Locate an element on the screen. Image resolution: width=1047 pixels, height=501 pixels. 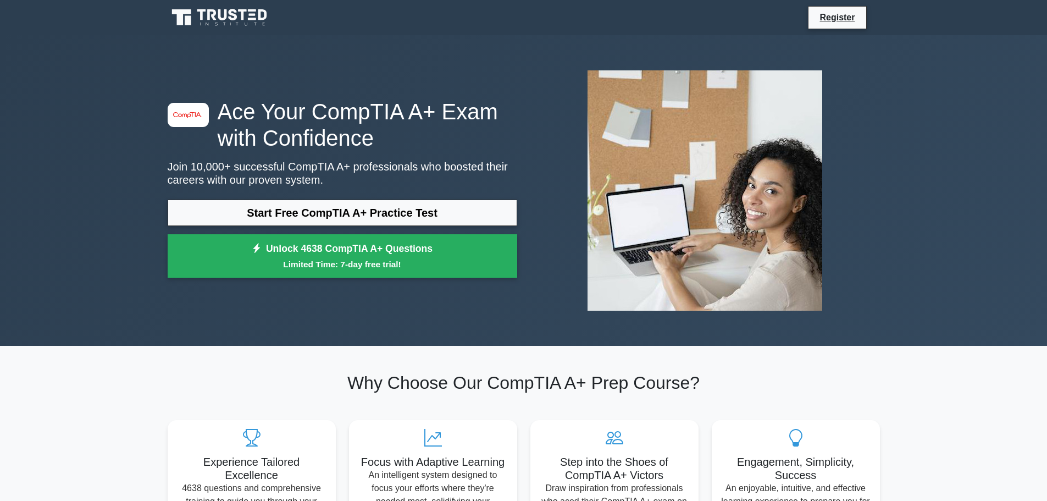
h5: Step into the Shoes of CompTIA A+ Victors is located at coordinates (615, 468).